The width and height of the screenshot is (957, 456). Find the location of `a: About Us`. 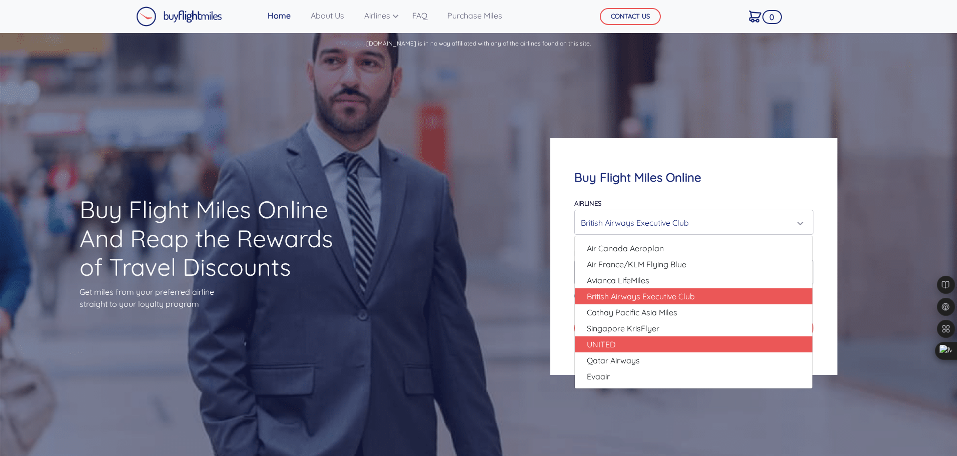

a: About Us is located at coordinates (327, 16).